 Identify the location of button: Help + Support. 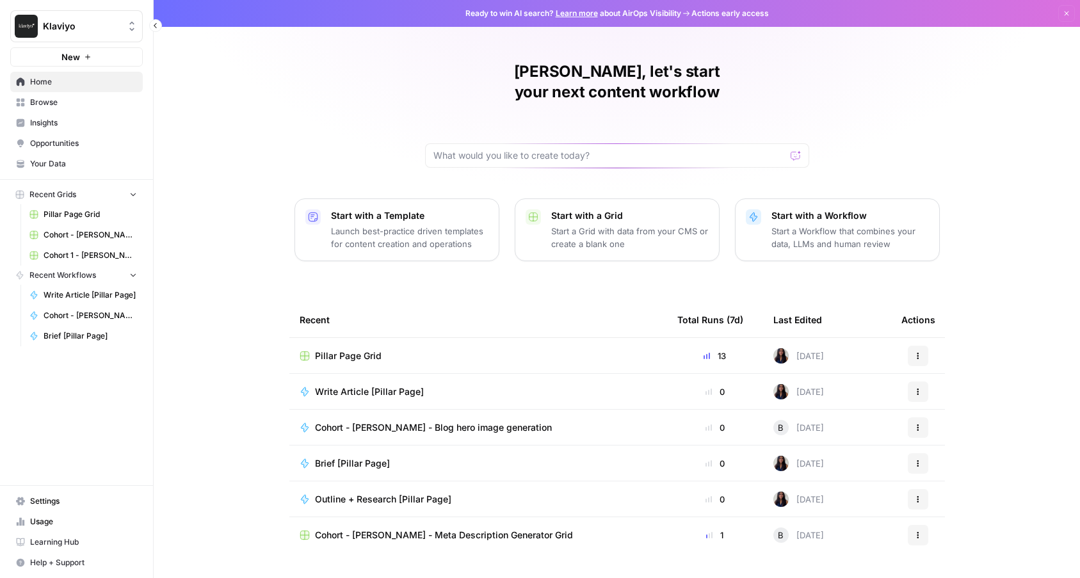
(76, 563).